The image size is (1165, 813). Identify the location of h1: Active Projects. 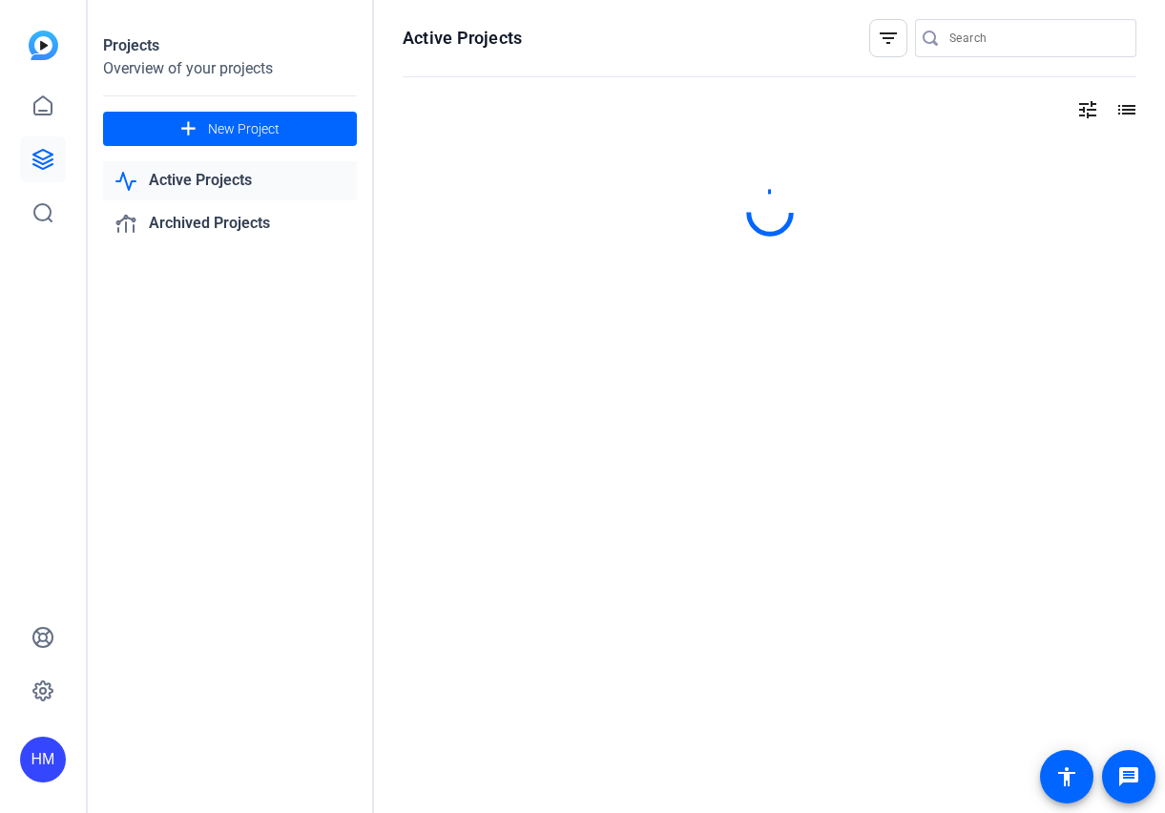
(462, 38).